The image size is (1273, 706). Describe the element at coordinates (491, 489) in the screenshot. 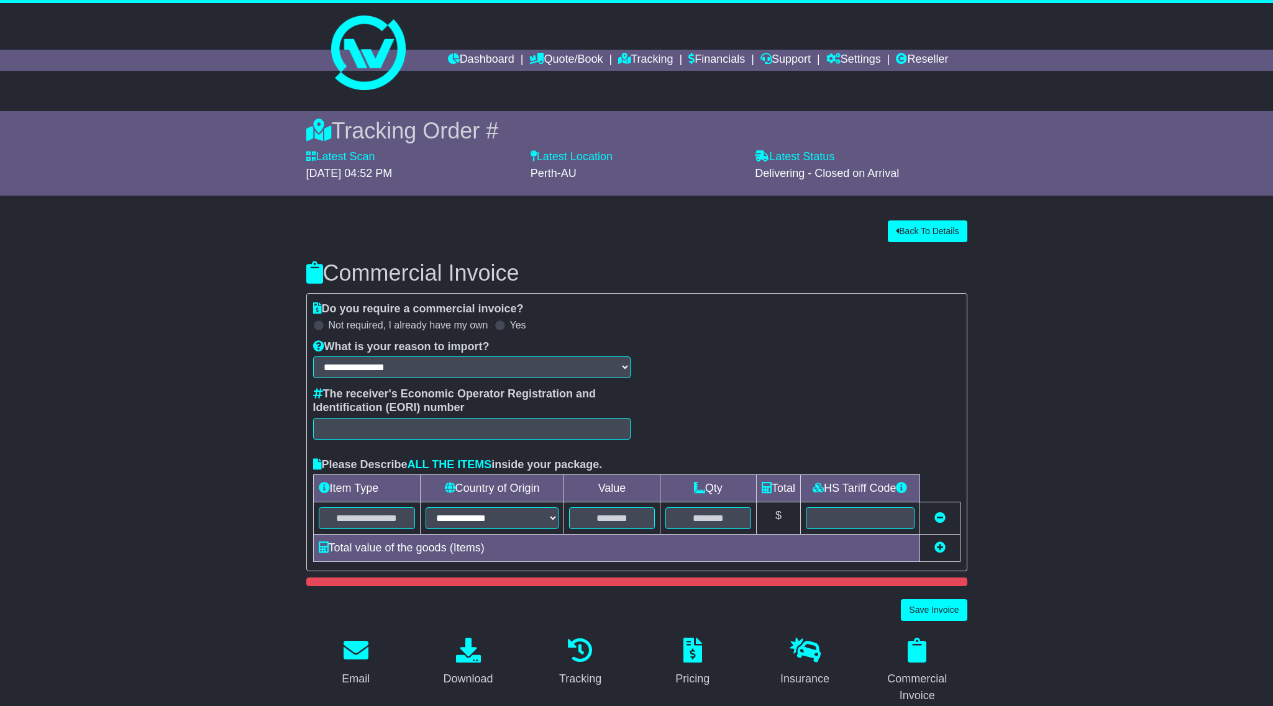

I see `td: Country of Origin` at that location.